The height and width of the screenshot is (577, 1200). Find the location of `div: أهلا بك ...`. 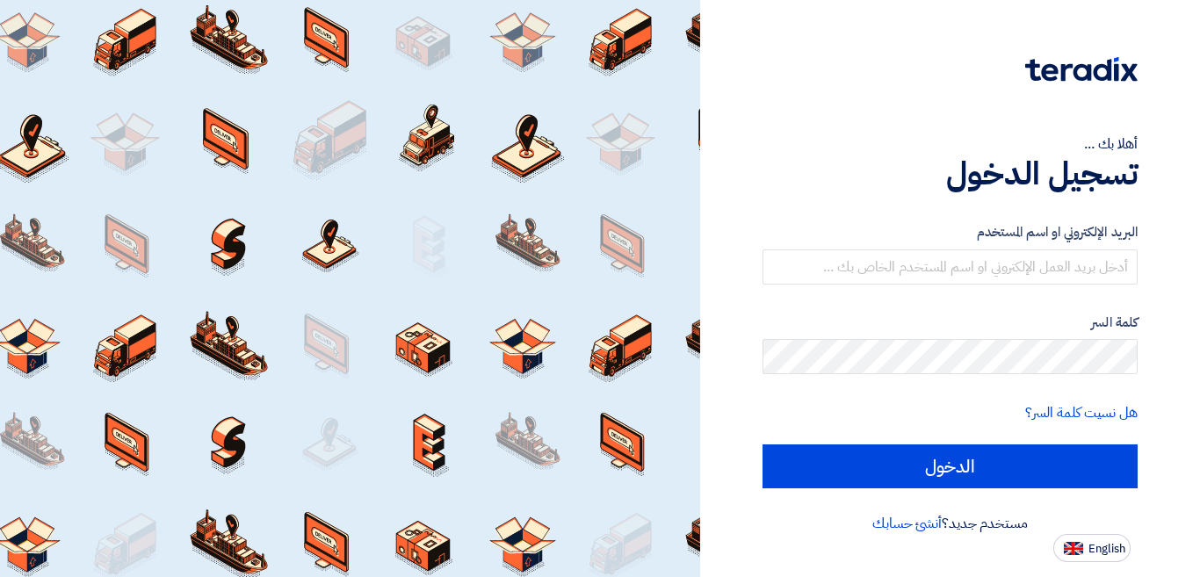

div: أهلا بك ... is located at coordinates (950, 144).